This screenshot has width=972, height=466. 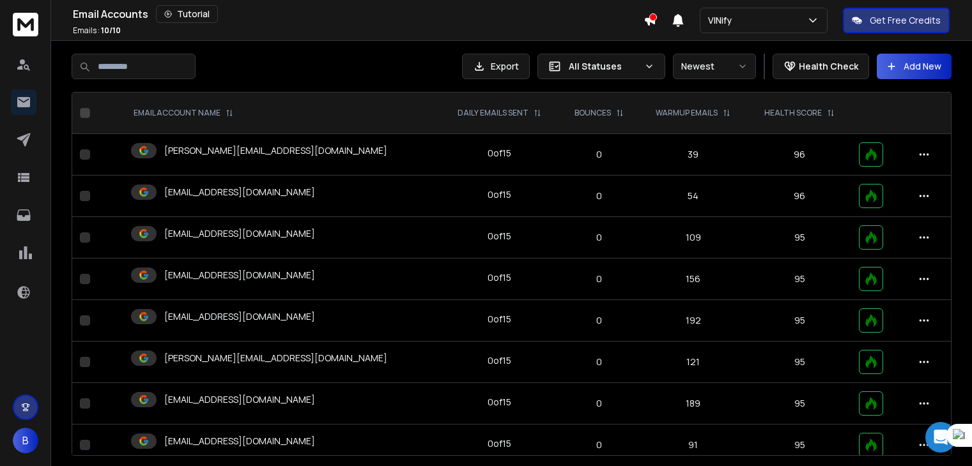 I want to click on p: BOUNCES, so click(x=592, y=113).